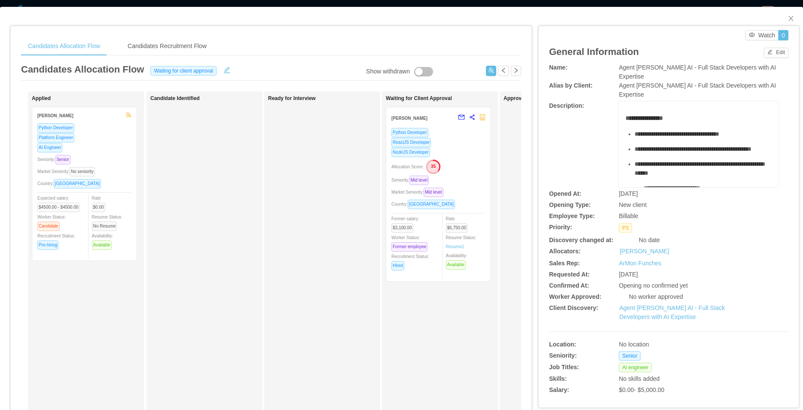 Image resolution: width=803 pixels, height=410 pixels. I want to click on button: icon: usergroup-add, so click(491, 71).